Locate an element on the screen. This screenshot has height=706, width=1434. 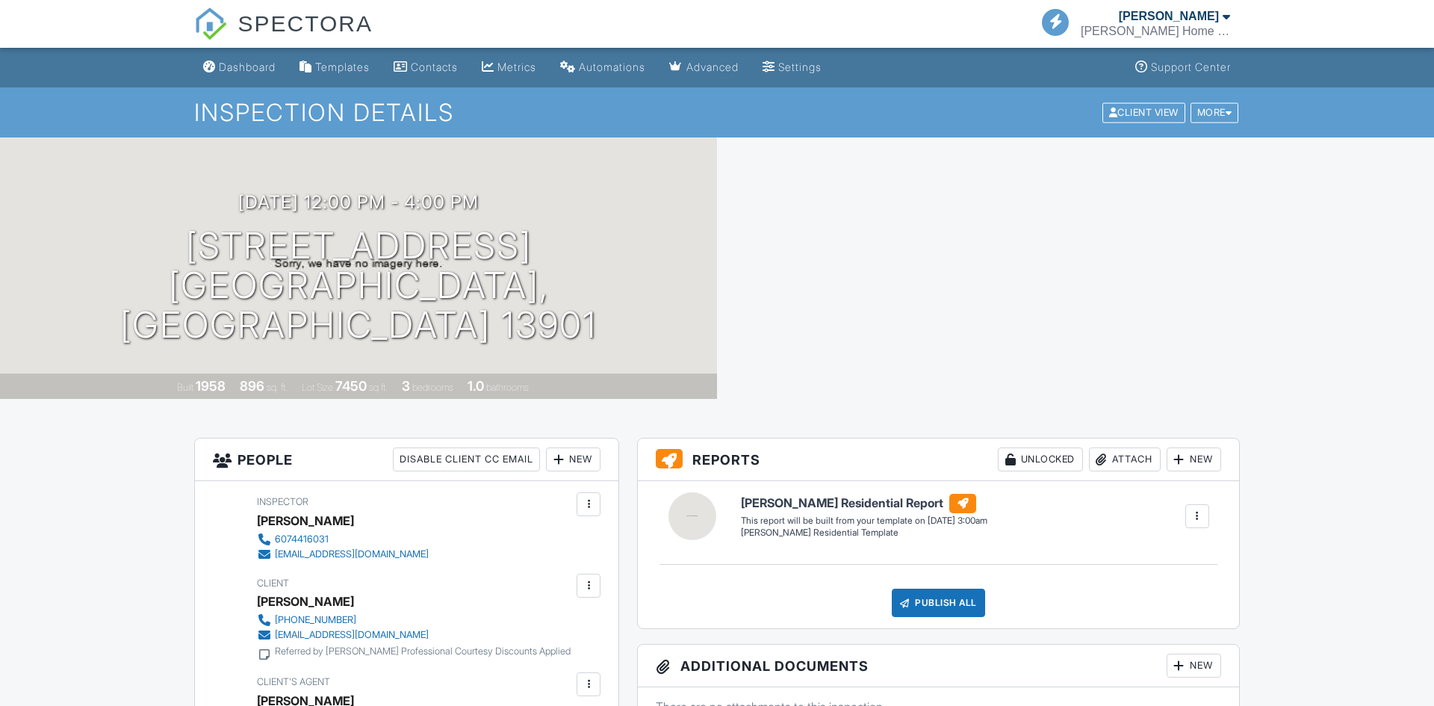
span: bathrooms is located at coordinates (507, 387).